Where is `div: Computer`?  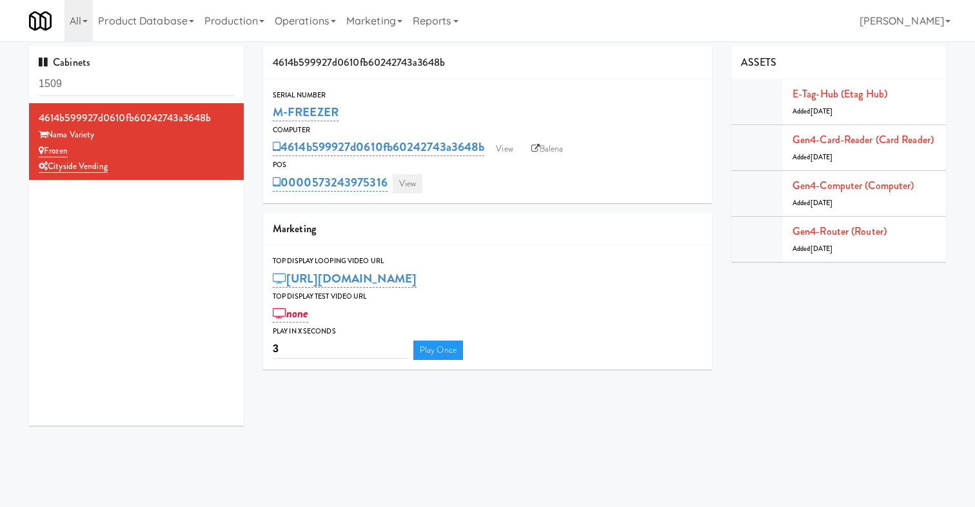
div: Computer is located at coordinates (487, 130).